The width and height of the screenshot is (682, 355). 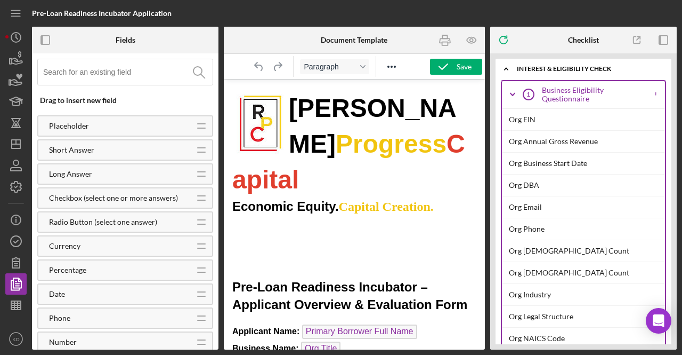 What do you see at coordinates (136, 252) in the screenshot?
I see `span: Primary Borrower Full Name` at bounding box center [136, 252].